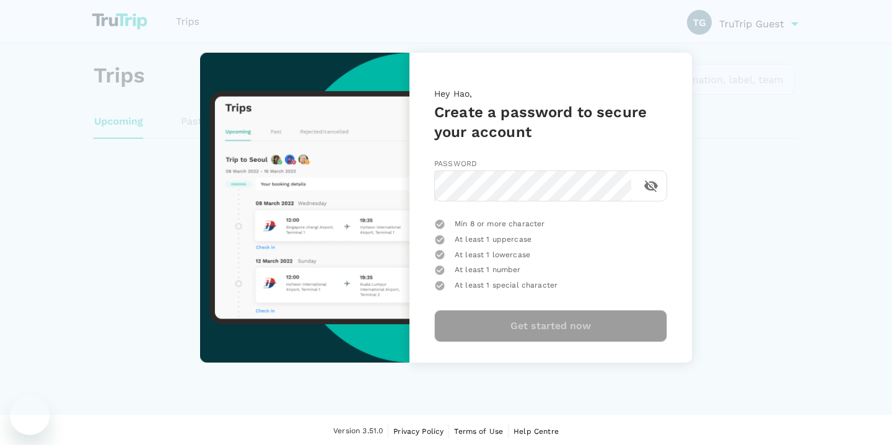 The width and height of the screenshot is (892, 445). What do you see at coordinates (551, 95) in the screenshot?
I see `p: Hey Hao,` at bounding box center [551, 95].